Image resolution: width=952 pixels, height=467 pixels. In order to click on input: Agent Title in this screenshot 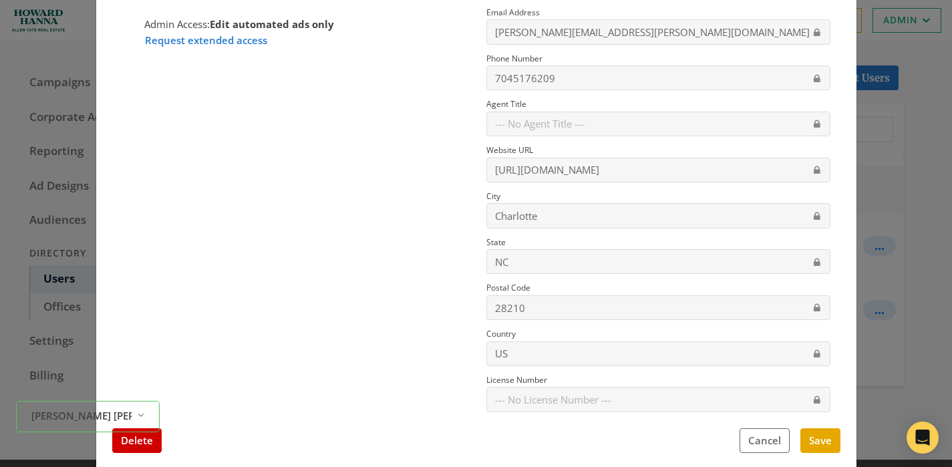, I will do `click(658, 124)`.